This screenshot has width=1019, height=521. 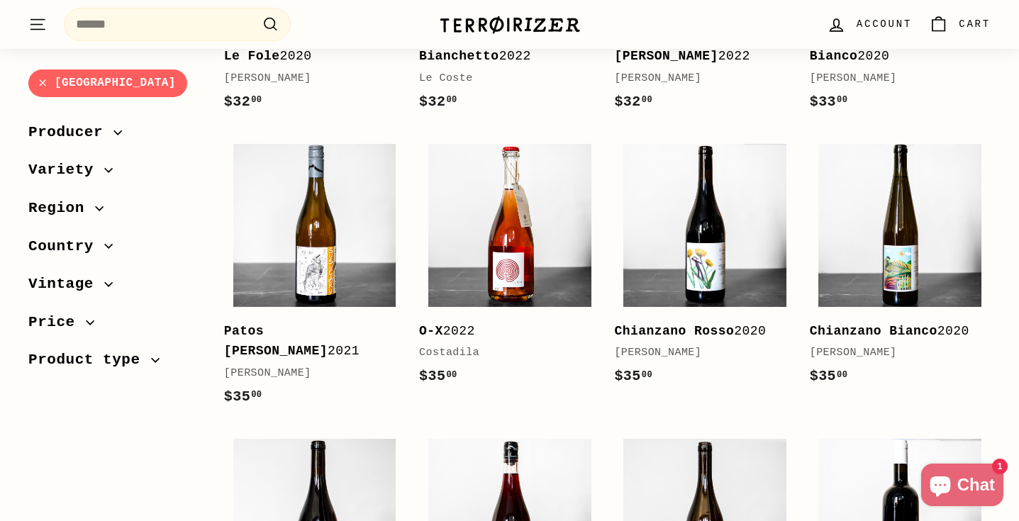 What do you see at coordinates (673, 331) in the screenshot?
I see `b: Chianzano Rosso` at bounding box center [673, 331].